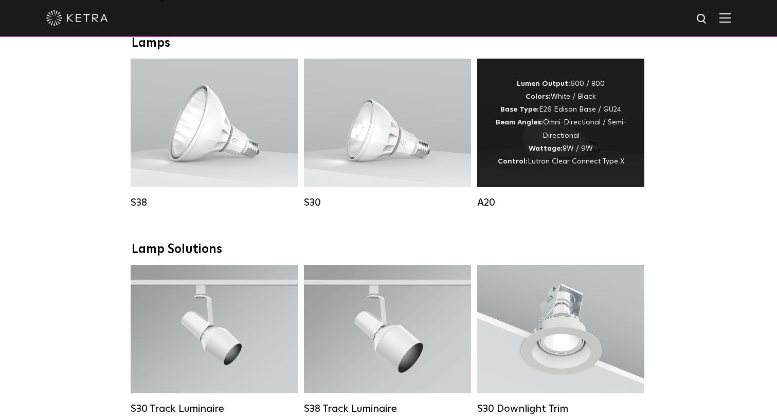 This screenshot has height=419, width=777. What do you see at coordinates (513, 161) in the screenshot?
I see `strong: Control:` at bounding box center [513, 161].